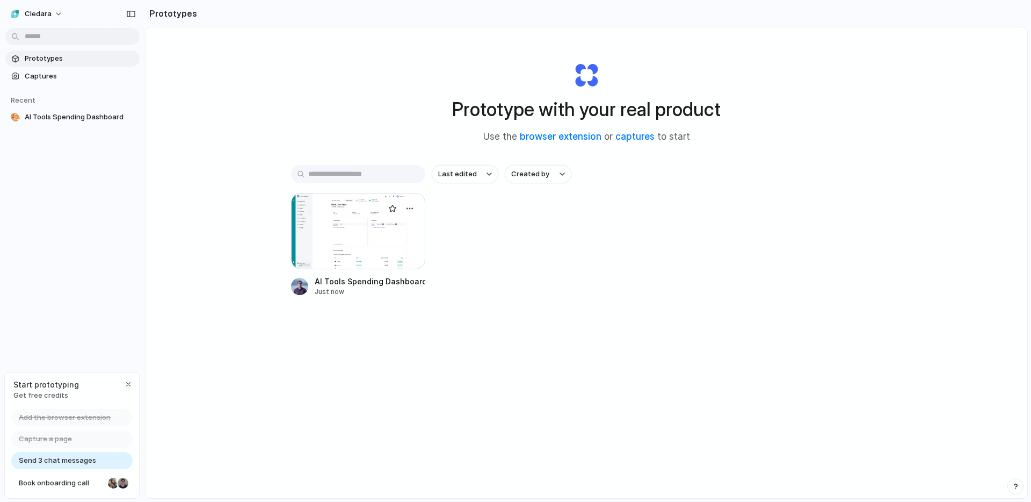 The image size is (1031, 502). I want to click on a: browser extension, so click(561, 136).